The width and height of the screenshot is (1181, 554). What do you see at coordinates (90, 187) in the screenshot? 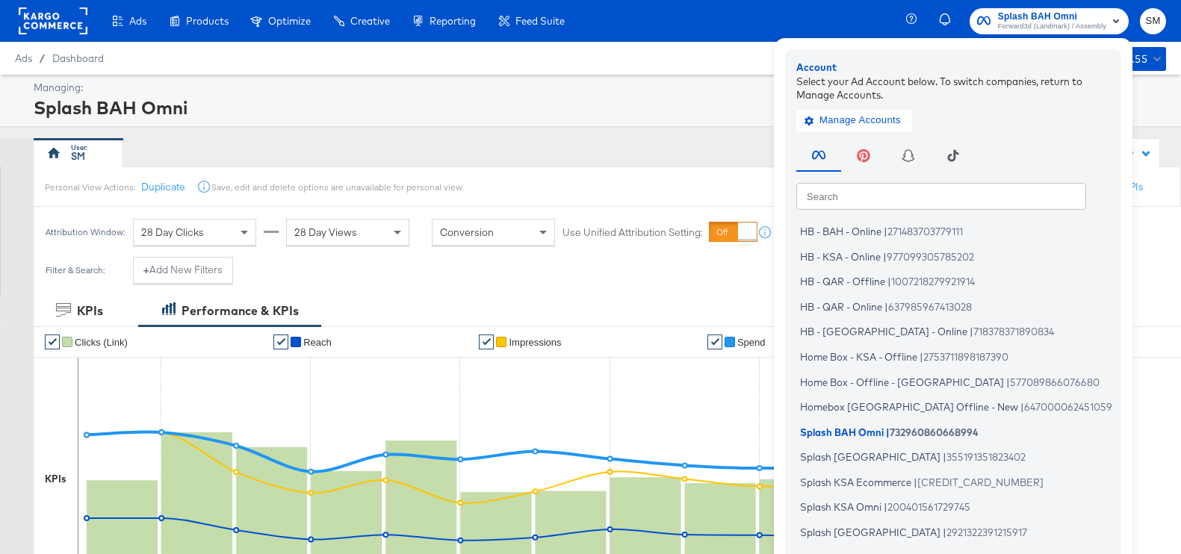
I see `div: Personal View Actions:` at bounding box center [90, 187].